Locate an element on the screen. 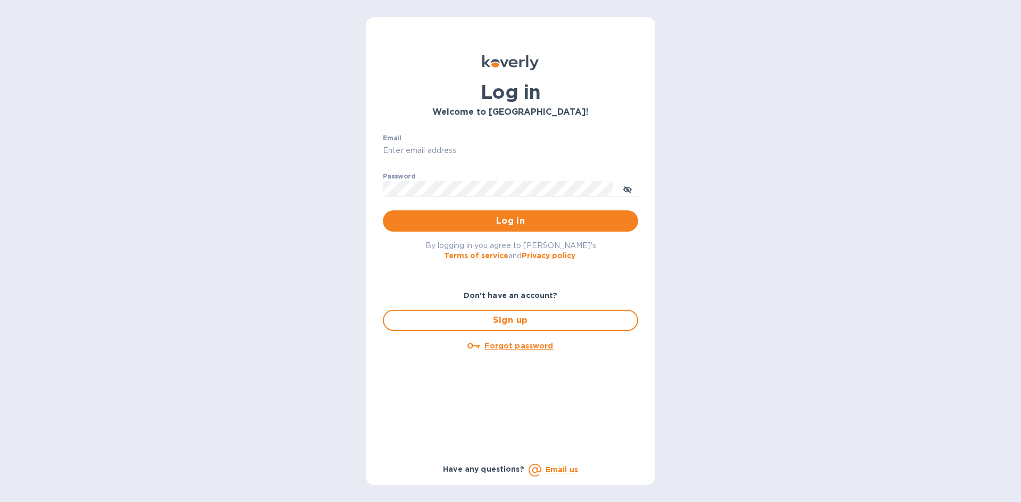 This screenshot has height=502, width=1021. h1: Log in is located at coordinates (510, 92).